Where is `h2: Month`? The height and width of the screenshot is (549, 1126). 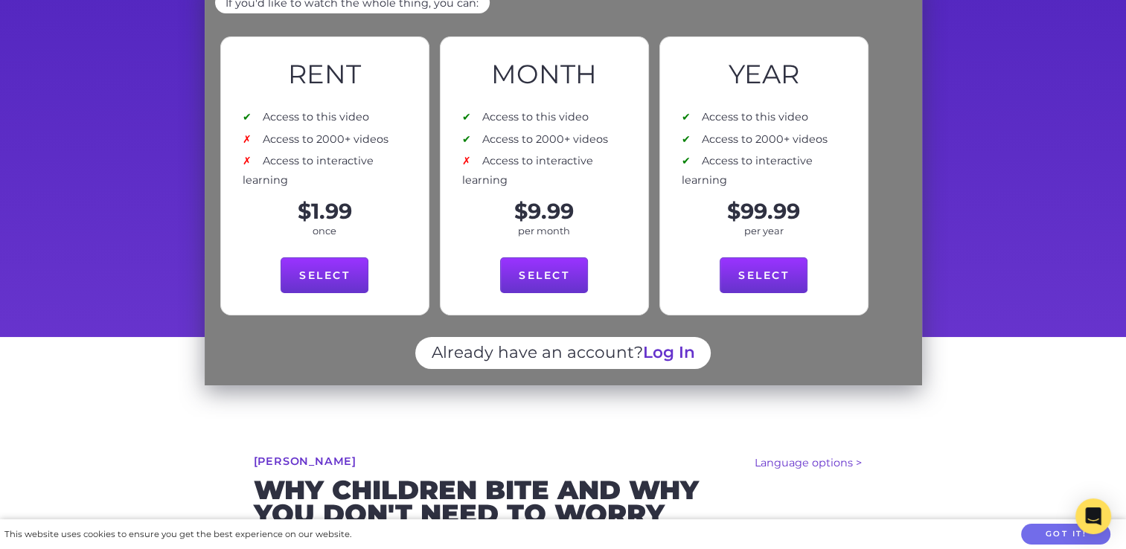
h2: Month is located at coordinates (544, 74).